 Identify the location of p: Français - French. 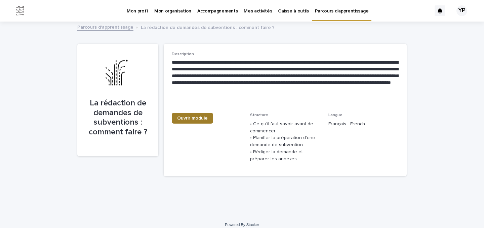
(363, 124).